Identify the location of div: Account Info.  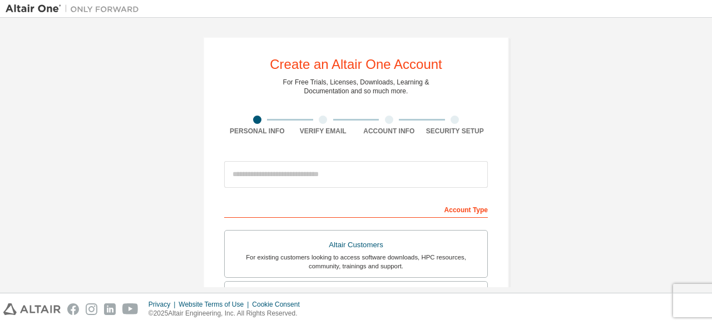
(389, 131).